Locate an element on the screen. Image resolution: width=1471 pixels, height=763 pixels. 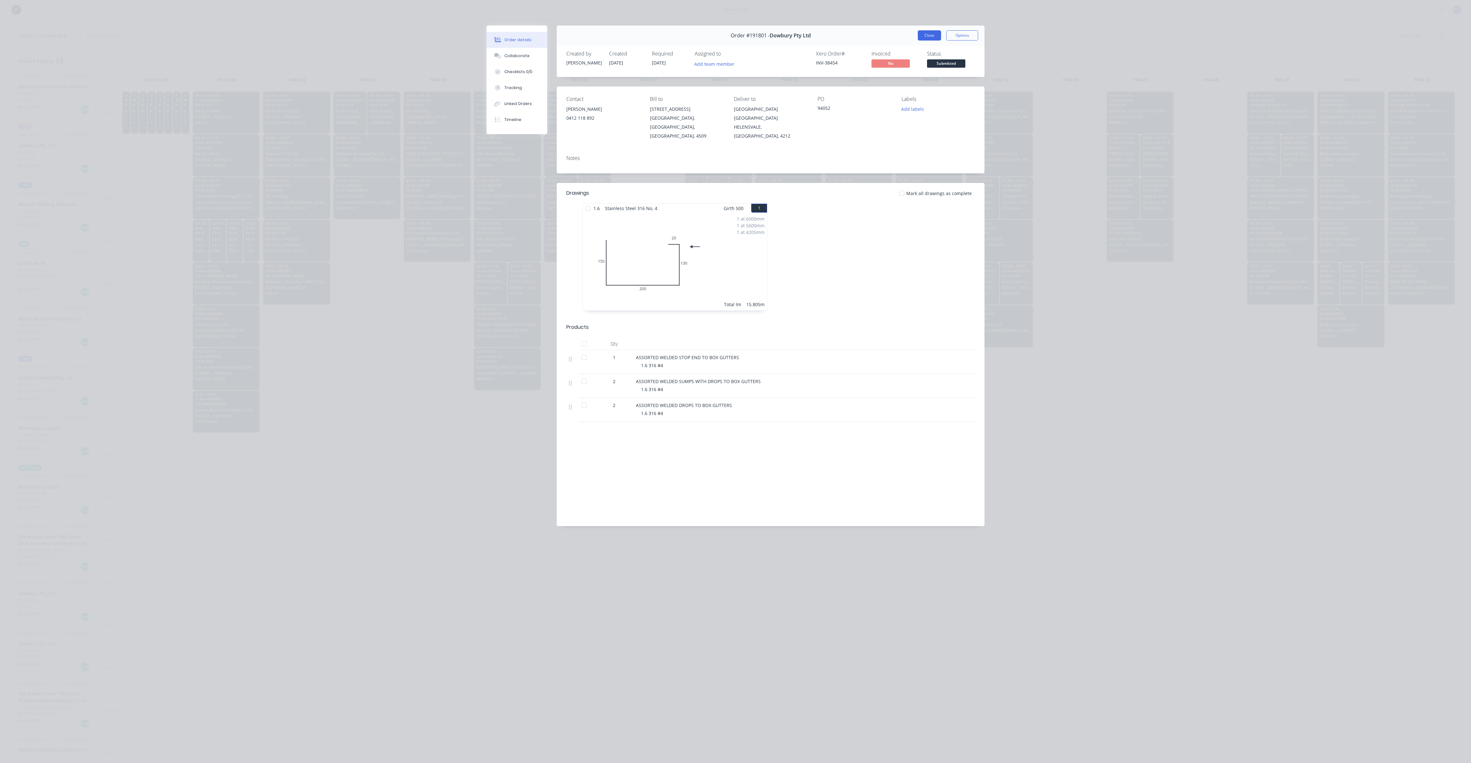
button: Add labels is located at coordinates (912, 109).